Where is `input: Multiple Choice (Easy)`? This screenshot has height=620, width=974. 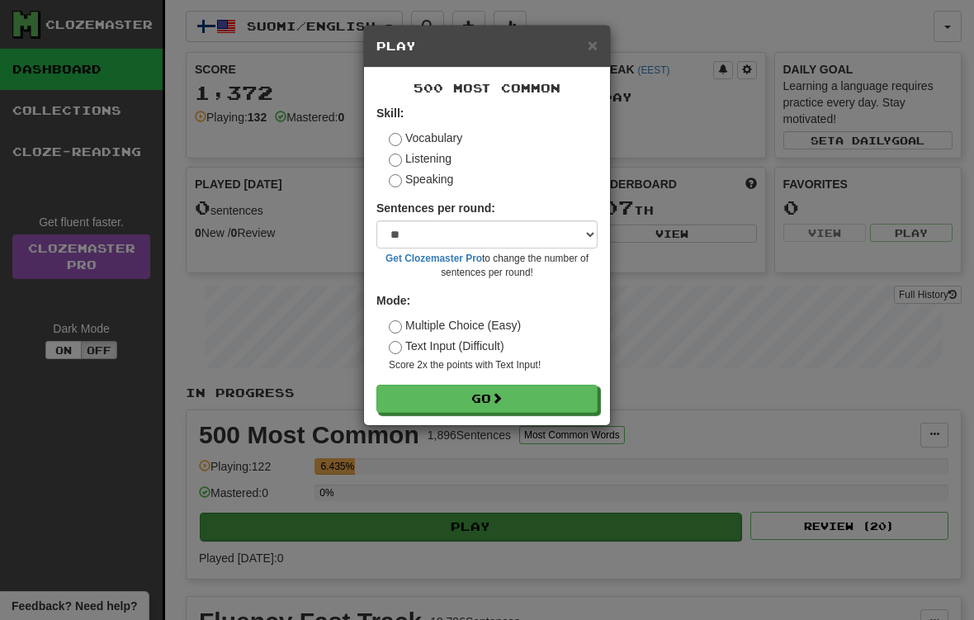
input: Multiple Choice (Easy) is located at coordinates (395, 327).